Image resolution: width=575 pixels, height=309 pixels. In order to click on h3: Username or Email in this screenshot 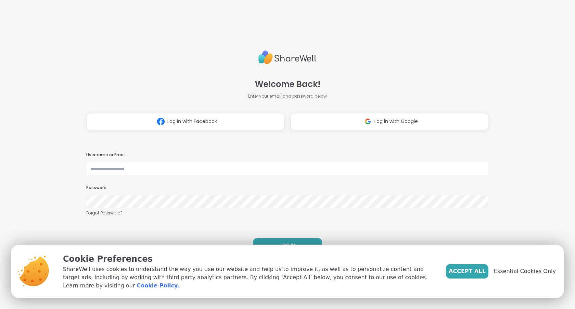, I will do `click(288, 155)`.